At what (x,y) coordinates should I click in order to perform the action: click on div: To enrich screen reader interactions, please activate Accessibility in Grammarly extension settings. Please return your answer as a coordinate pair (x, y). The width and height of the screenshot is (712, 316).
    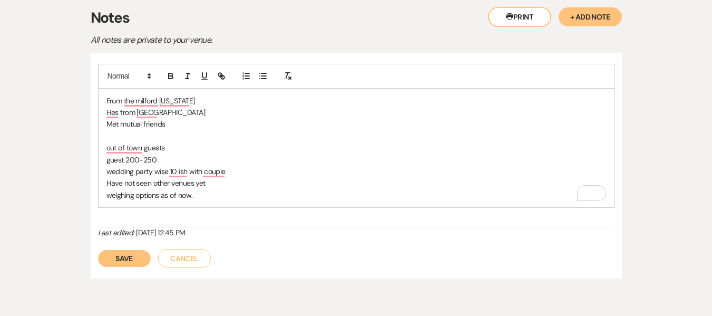
    Looking at the image, I should click on (356, 148).